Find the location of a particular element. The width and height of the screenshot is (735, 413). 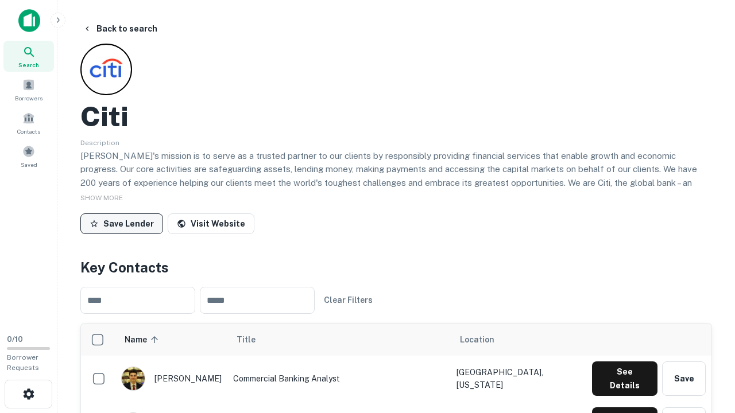

h4: Key Contacts is located at coordinates (396, 267).